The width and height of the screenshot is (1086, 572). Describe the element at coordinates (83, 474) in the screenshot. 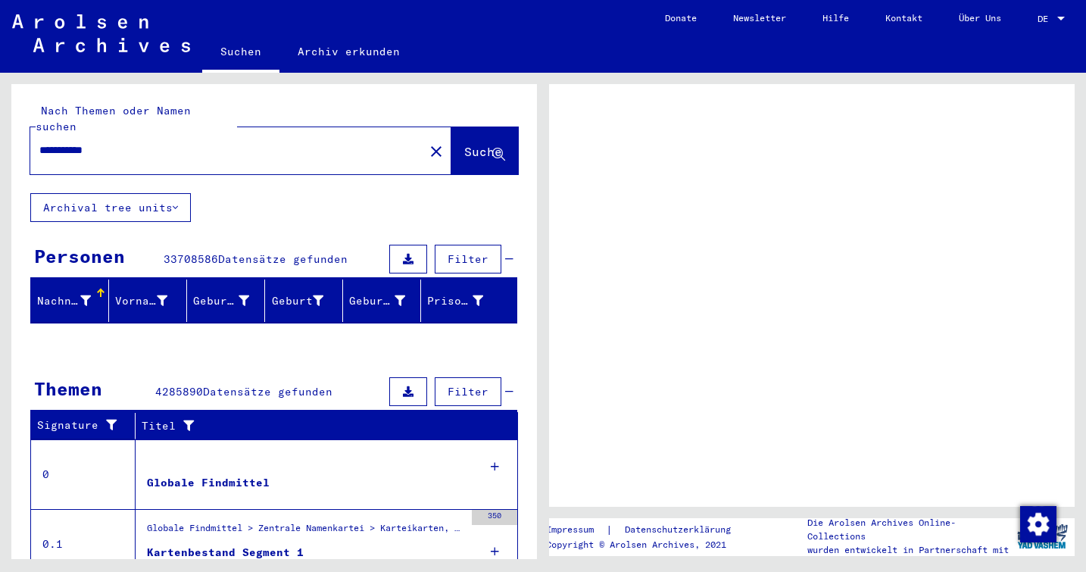

I see `td: 0` at that location.